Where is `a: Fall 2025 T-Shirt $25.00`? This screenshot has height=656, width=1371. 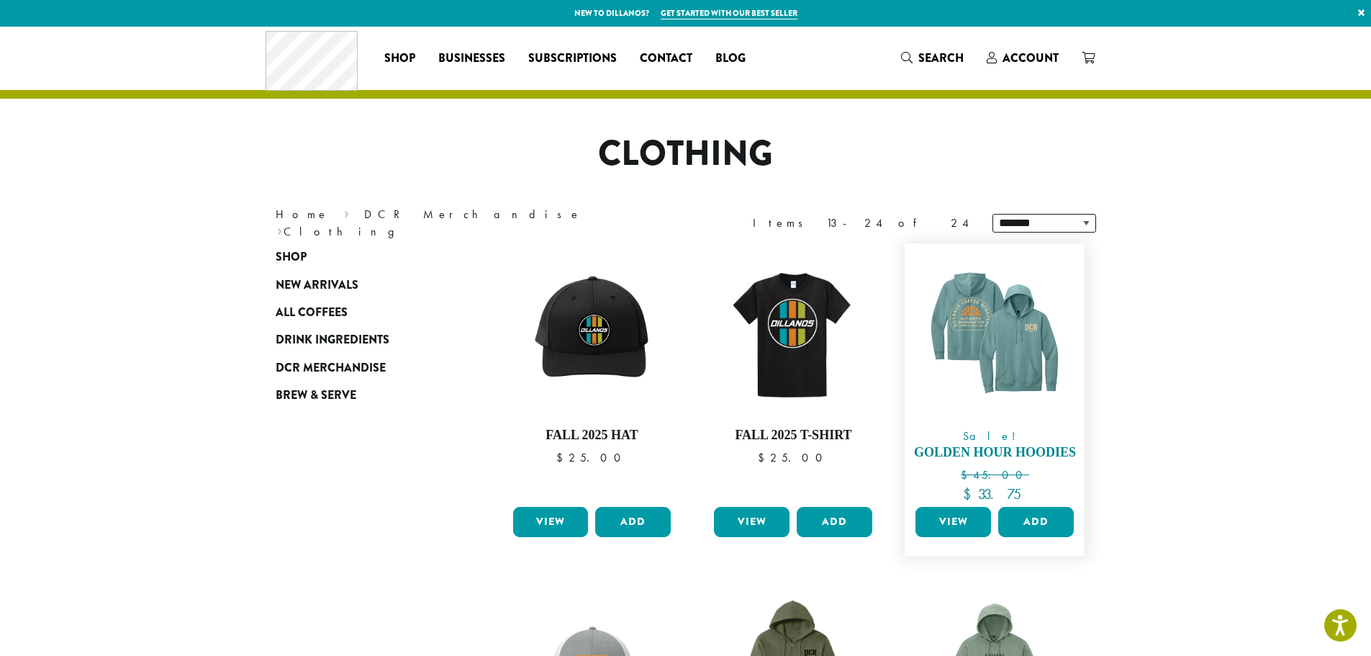
a: Fall 2025 T-Shirt $25.00 is located at coordinates (793, 376).